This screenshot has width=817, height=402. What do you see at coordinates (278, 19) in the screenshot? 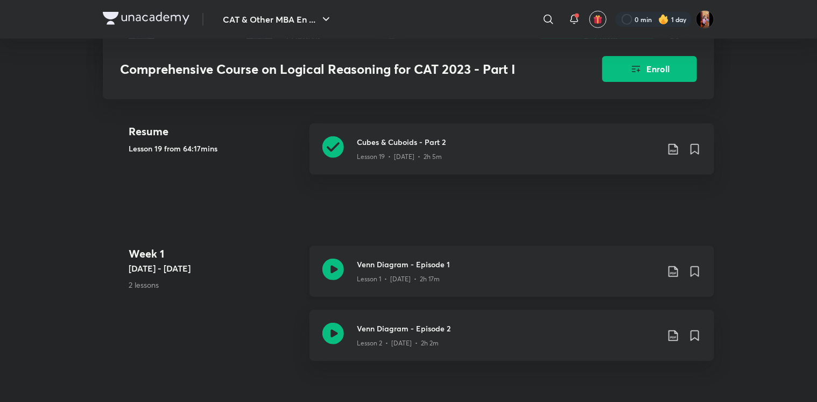
I see `button: CAT & Other MBA En ...` at bounding box center [278, 19].